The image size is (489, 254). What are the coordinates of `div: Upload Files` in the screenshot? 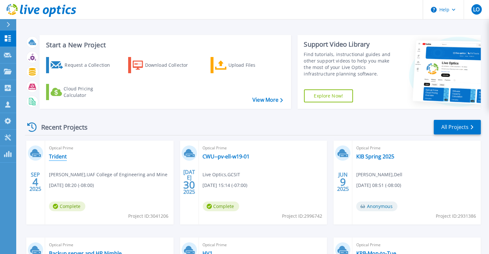 It's located at (254, 65).